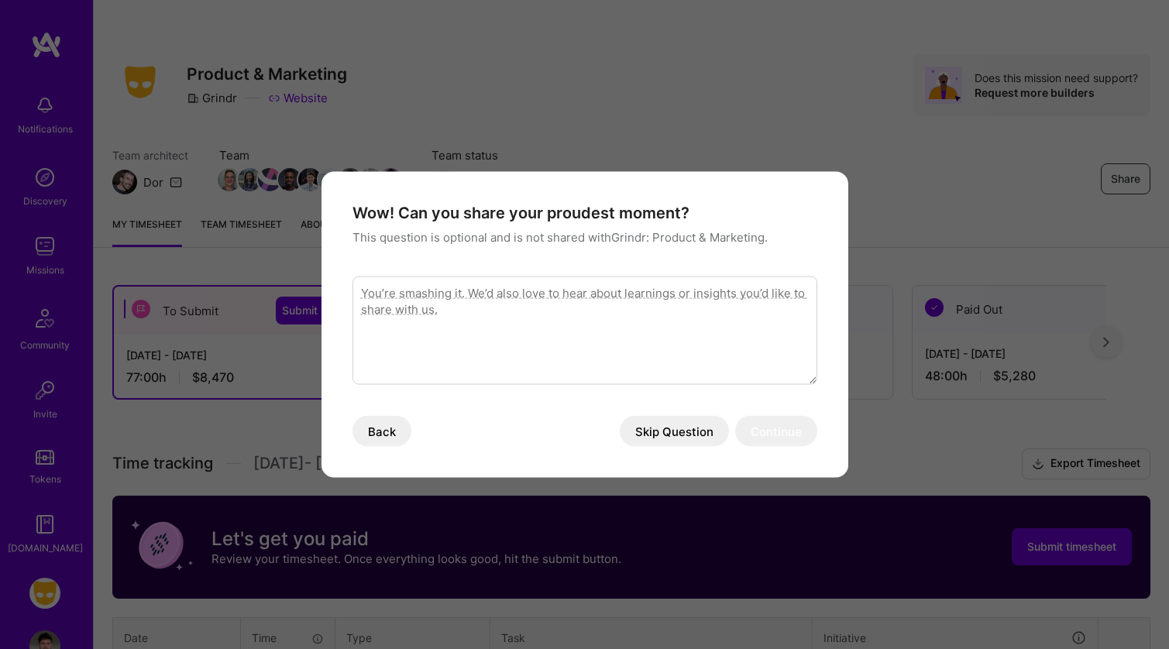 The height and width of the screenshot is (649, 1169). I want to click on button: Back, so click(382, 432).